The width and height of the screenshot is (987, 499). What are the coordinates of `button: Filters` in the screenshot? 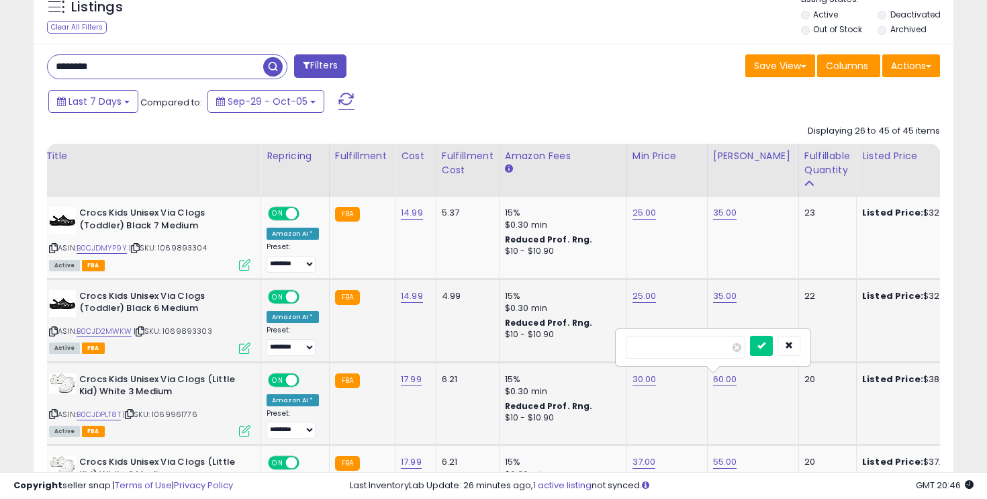 It's located at (320, 66).